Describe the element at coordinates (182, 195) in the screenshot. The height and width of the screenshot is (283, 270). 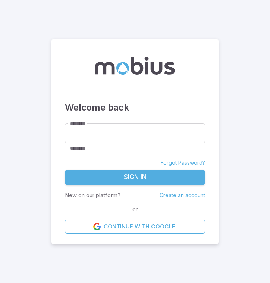
I see `a: Create an account` at that location.